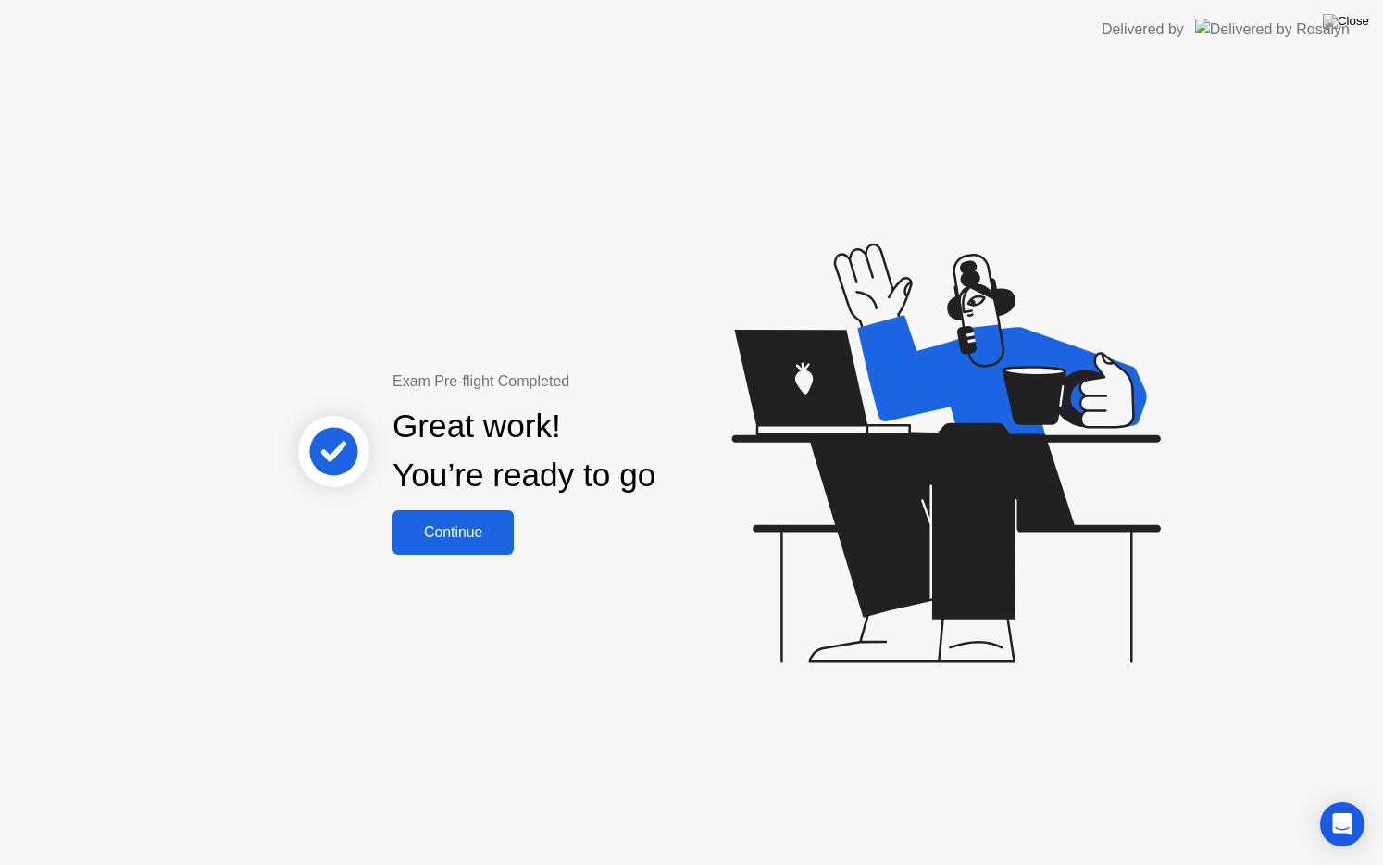  What do you see at coordinates (583, 381) in the screenshot?
I see `div: Exam Pre-flight Completed` at bounding box center [583, 381].